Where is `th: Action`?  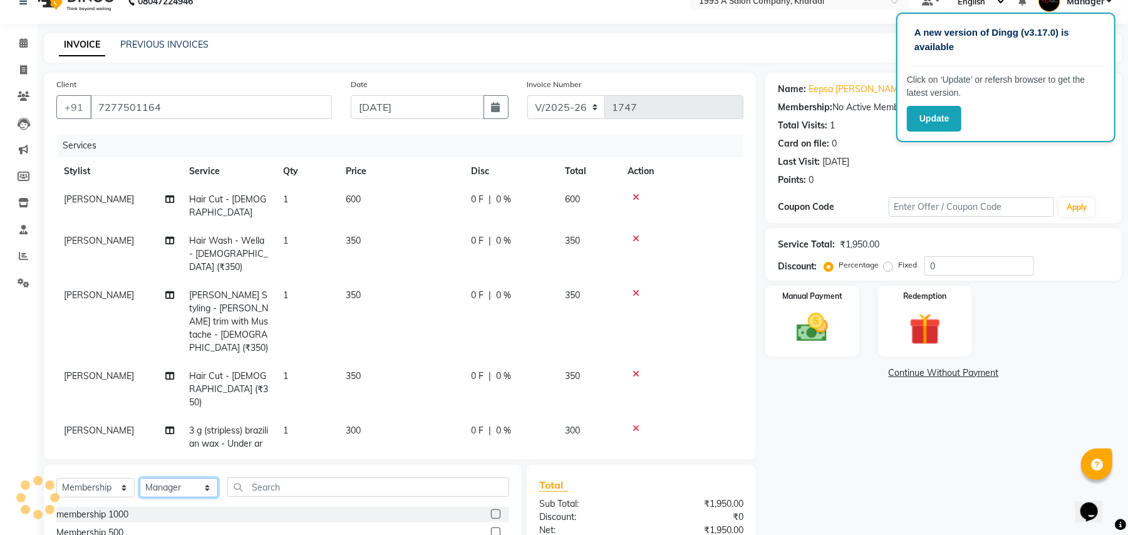
th: Action is located at coordinates (682, 171).